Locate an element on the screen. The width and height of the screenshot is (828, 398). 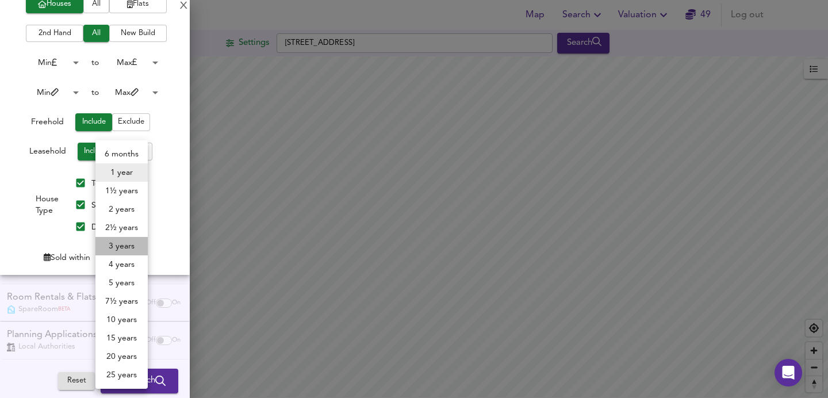
li: 15 years is located at coordinates (121, 338).